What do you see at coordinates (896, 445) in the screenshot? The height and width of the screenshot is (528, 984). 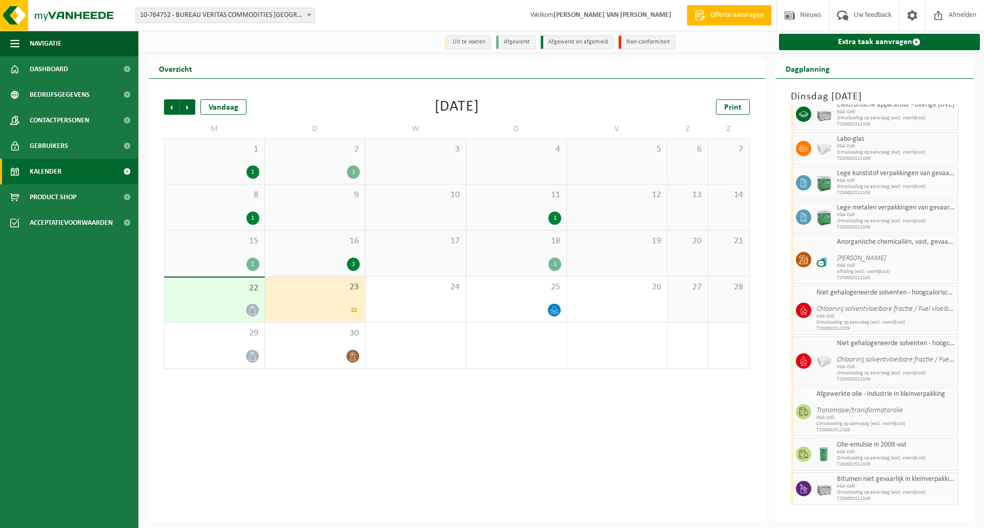 I see `span: Olie-emulsie in 200lt-vat` at bounding box center [896, 445].